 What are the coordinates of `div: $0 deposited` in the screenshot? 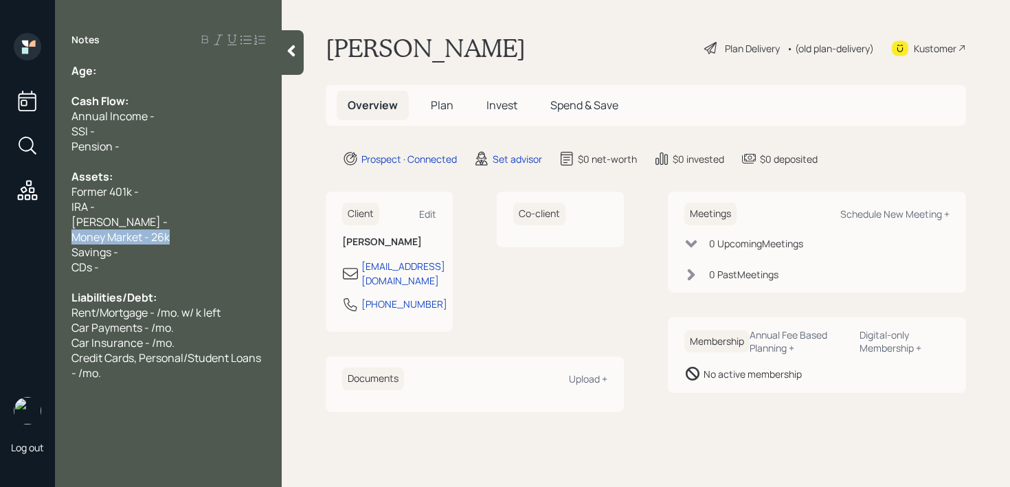 It's located at (789, 159).